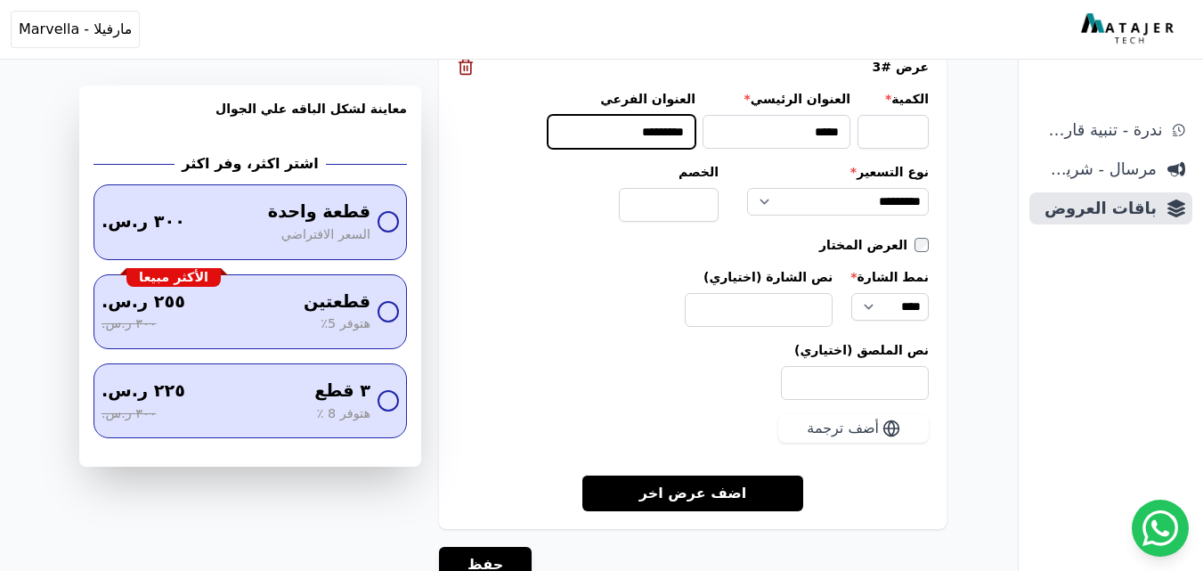  I want to click on span: باقات العروض, so click(1096, 208).